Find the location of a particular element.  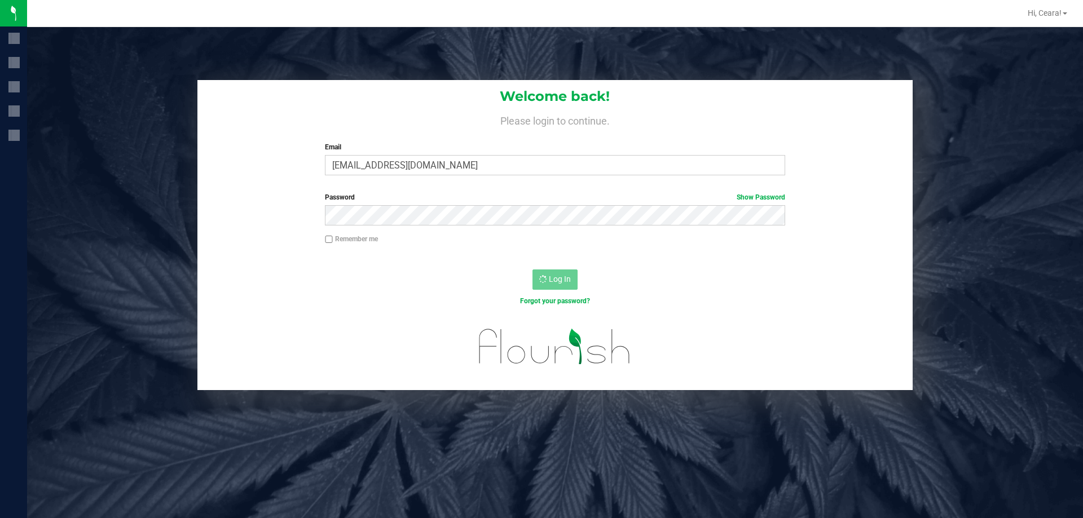

span: Hi, Ceara! is located at coordinates (1045, 13).